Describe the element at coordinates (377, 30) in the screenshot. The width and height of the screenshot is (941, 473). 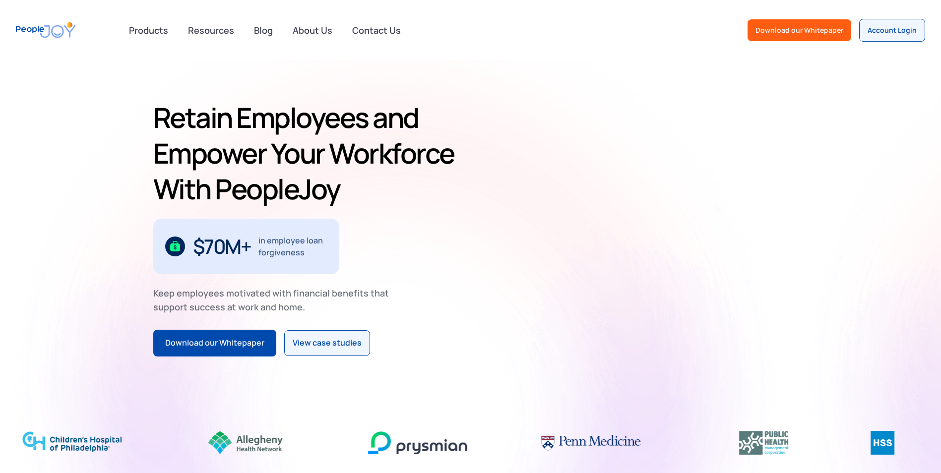
I see `a: Contact Us` at that location.